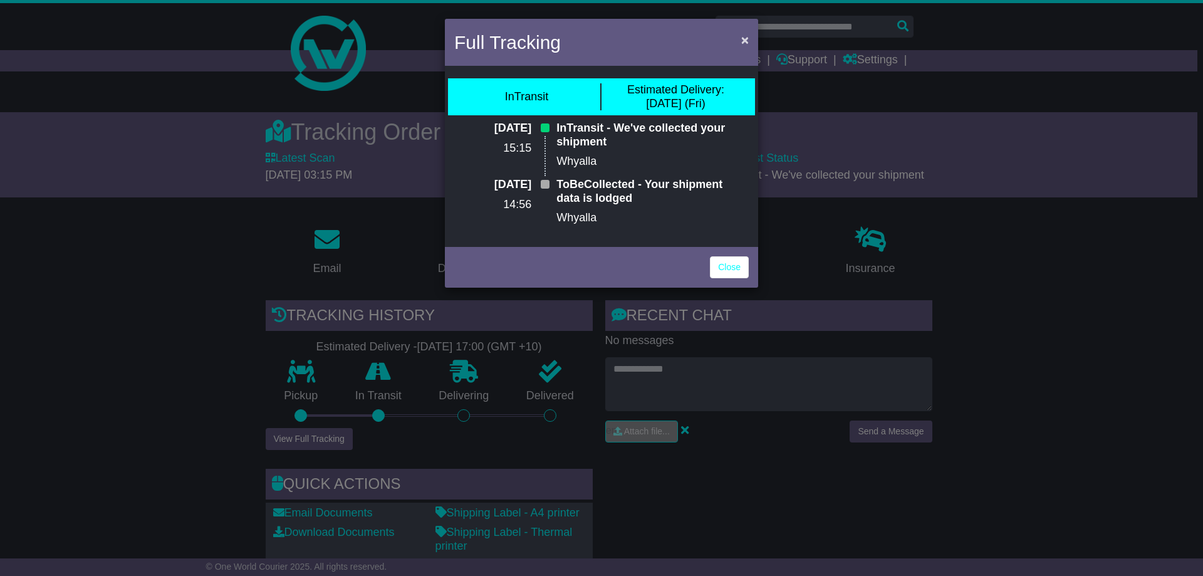  What do you see at coordinates (652, 135) in the screenshot?
I see `p: InTransit - We've collected your shipment` at bounding box center [652, 135].